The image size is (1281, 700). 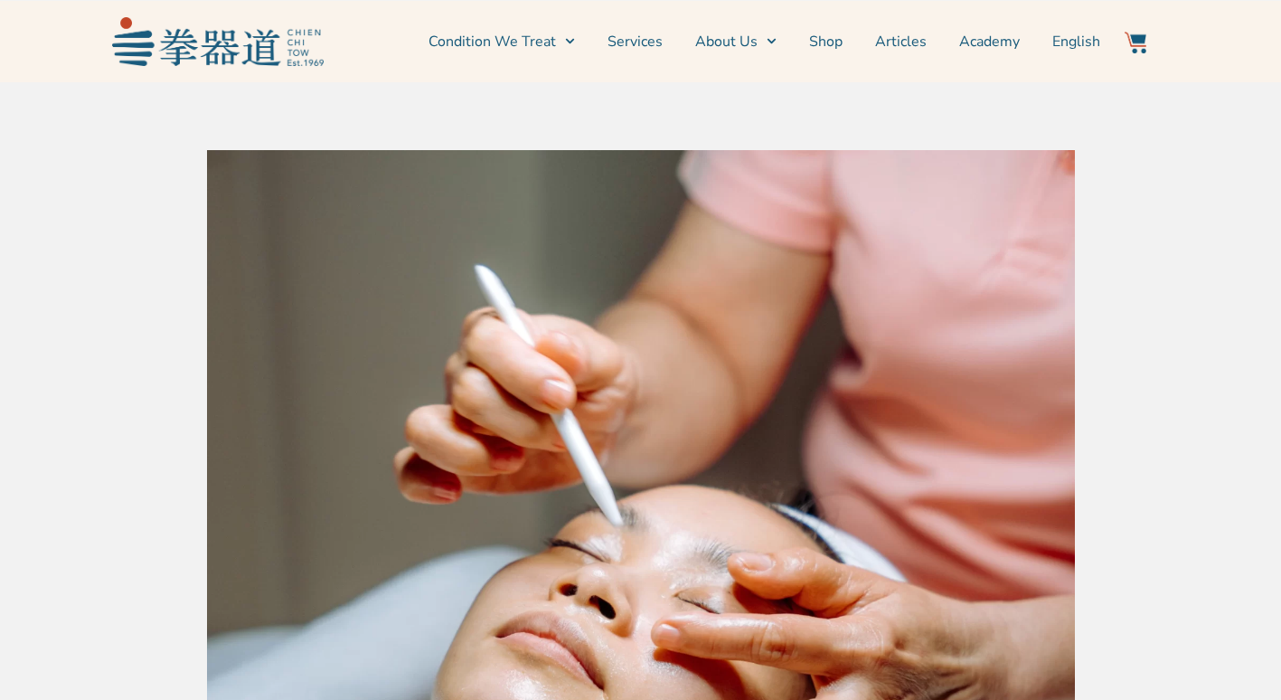 I want to click on a: Academy, so click(x=989, y=42).